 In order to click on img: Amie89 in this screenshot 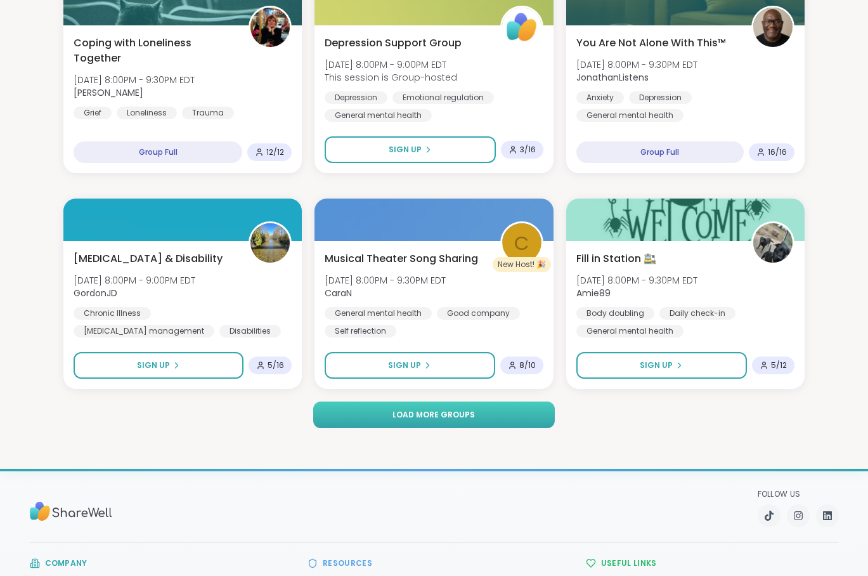, I will do `click(773, 243)`.